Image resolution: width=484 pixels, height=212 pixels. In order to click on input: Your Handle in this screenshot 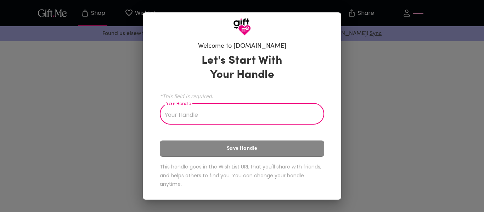, I will do `click(238, 115)`.